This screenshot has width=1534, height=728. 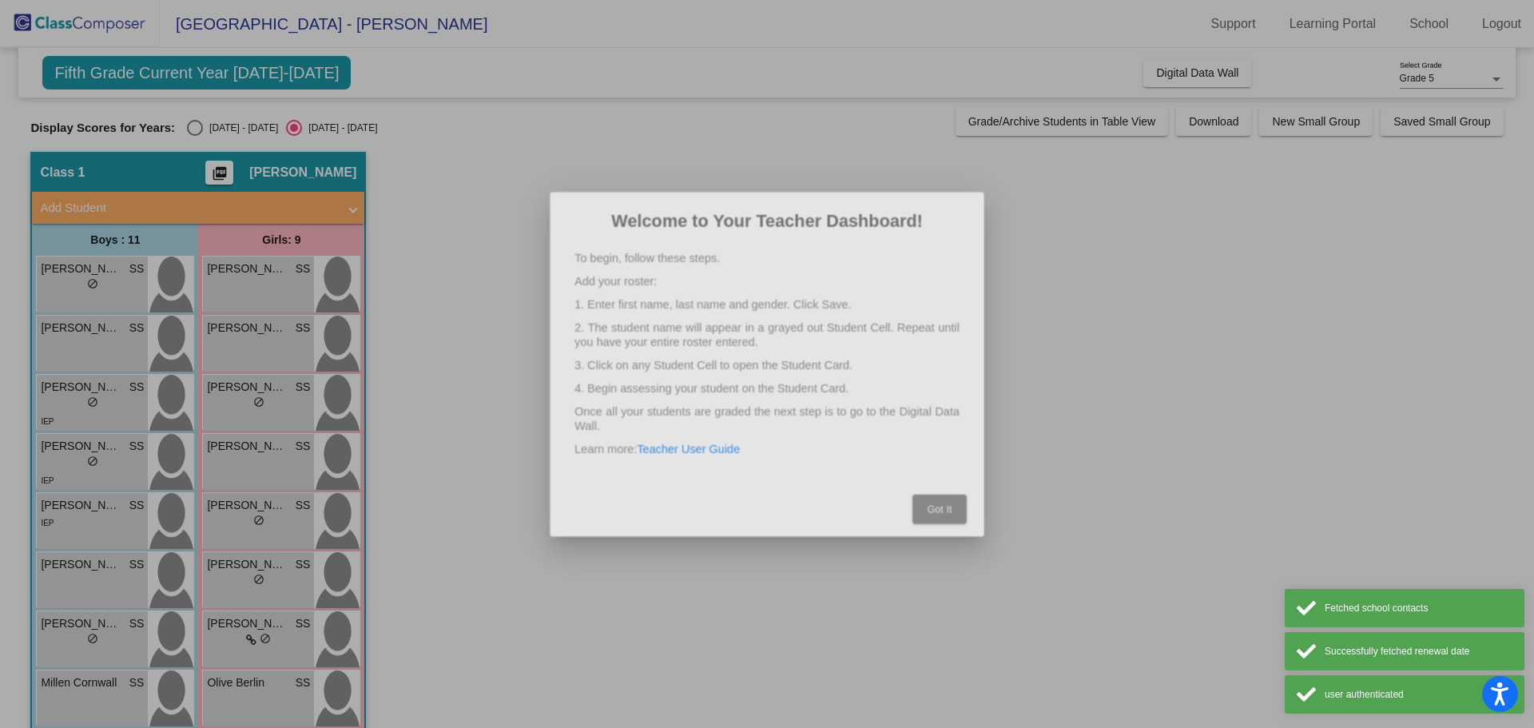 What do you see at coordinates (1418, 694) in the screenshot?
I see `div: user authenticated` at bounding box center [1418, 694].